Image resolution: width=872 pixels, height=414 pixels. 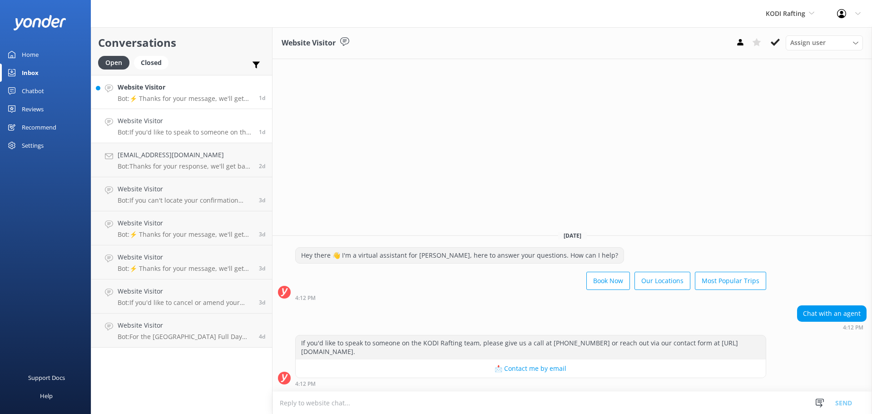 I want to click on div: If you'd like to speak to someone on the KODI Rafting team, please give us a call at [PHONE_NUMBE..., so click(x=530, y=347).